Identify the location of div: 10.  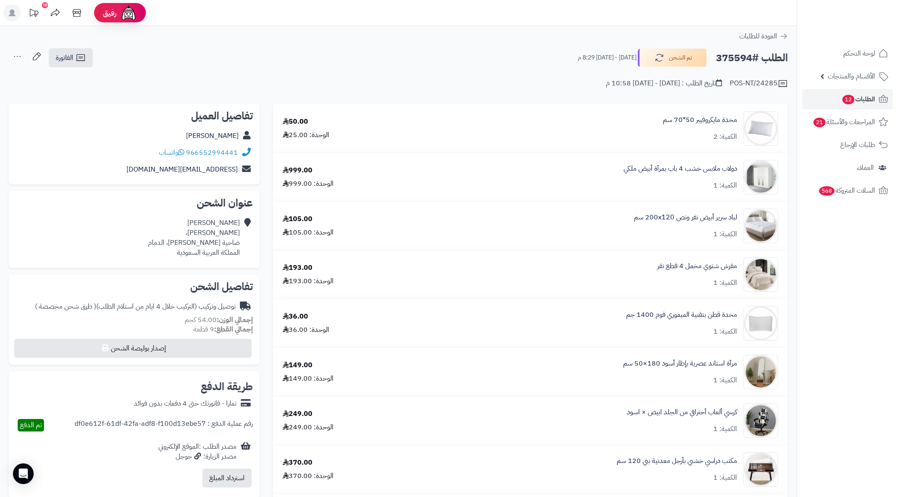
(45, 5).